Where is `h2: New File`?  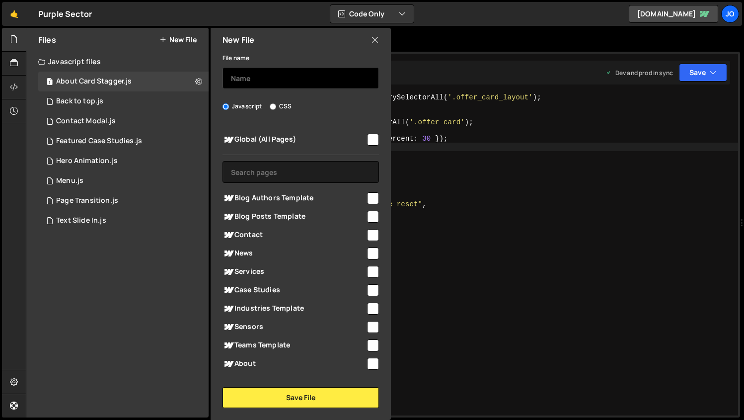 h2: New File is located at coordinates (238, 40).